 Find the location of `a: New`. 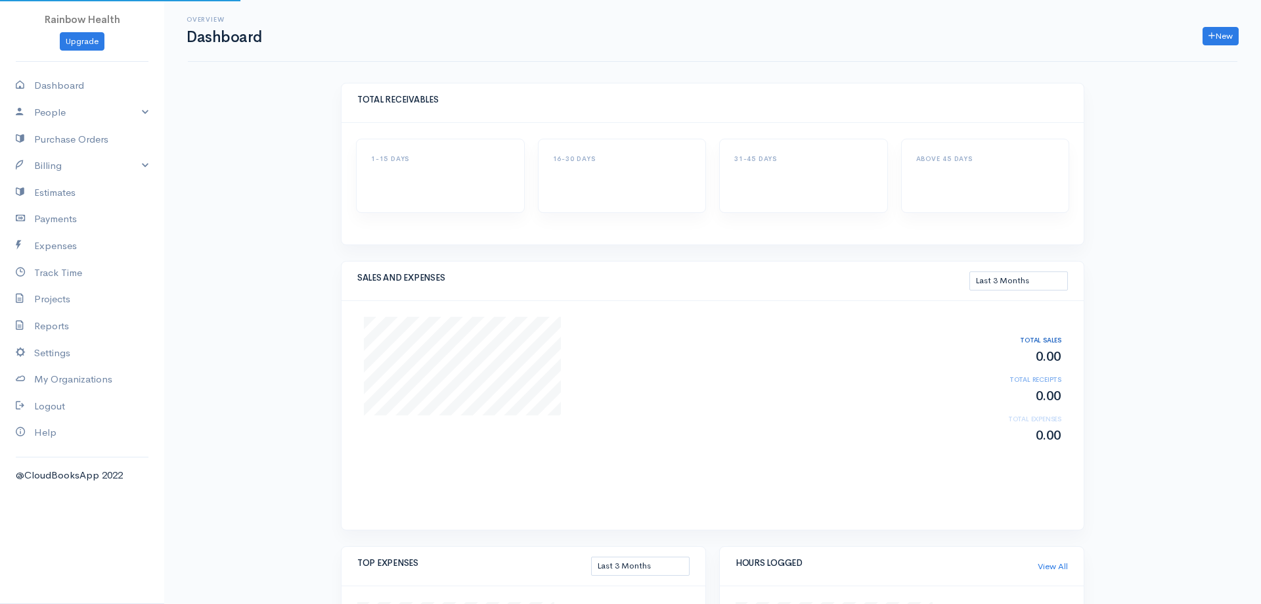

a: New is located at coordinates (1220, 36).